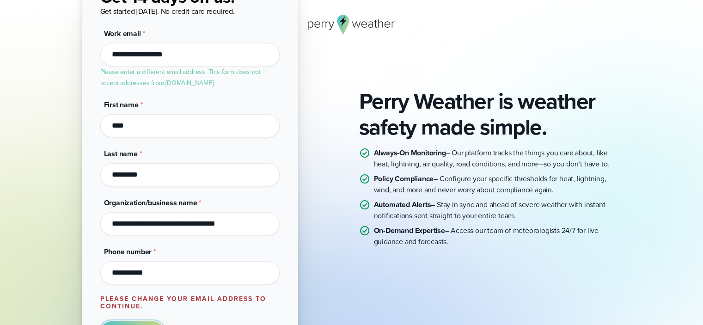 The image size is (703, 325). What do you see at coordinates (490, 114) in the screenshot?
I see `h2: Perry Weather is weather safety made simple.` at bounding box center [490, 114].